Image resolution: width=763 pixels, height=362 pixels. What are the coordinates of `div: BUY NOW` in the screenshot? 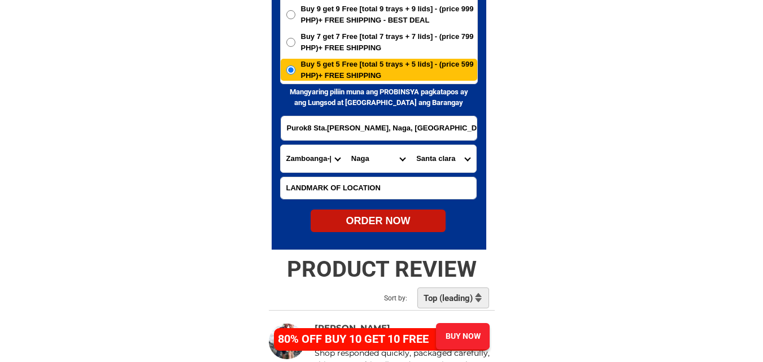 It's located at (462, 336).